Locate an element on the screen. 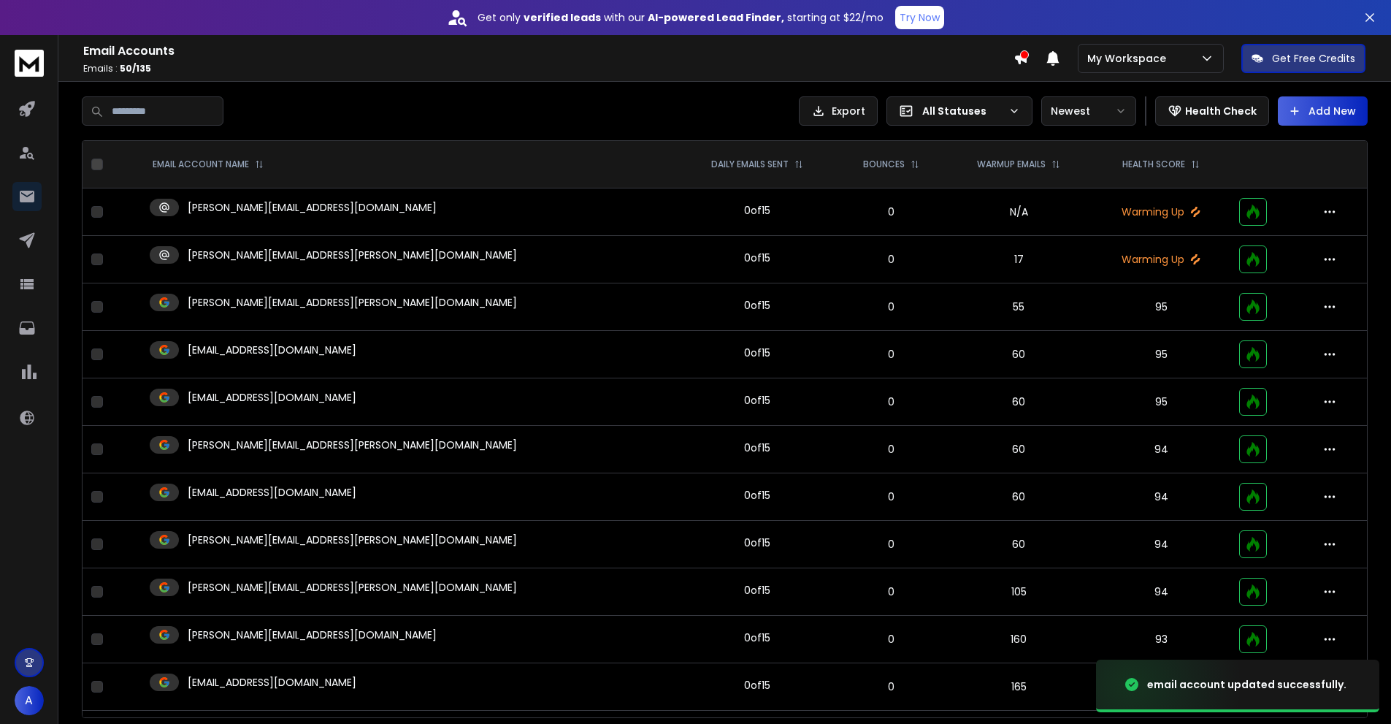 This screenshot has height=724, width=1391. img: logo is located at coordinates (29, 63).